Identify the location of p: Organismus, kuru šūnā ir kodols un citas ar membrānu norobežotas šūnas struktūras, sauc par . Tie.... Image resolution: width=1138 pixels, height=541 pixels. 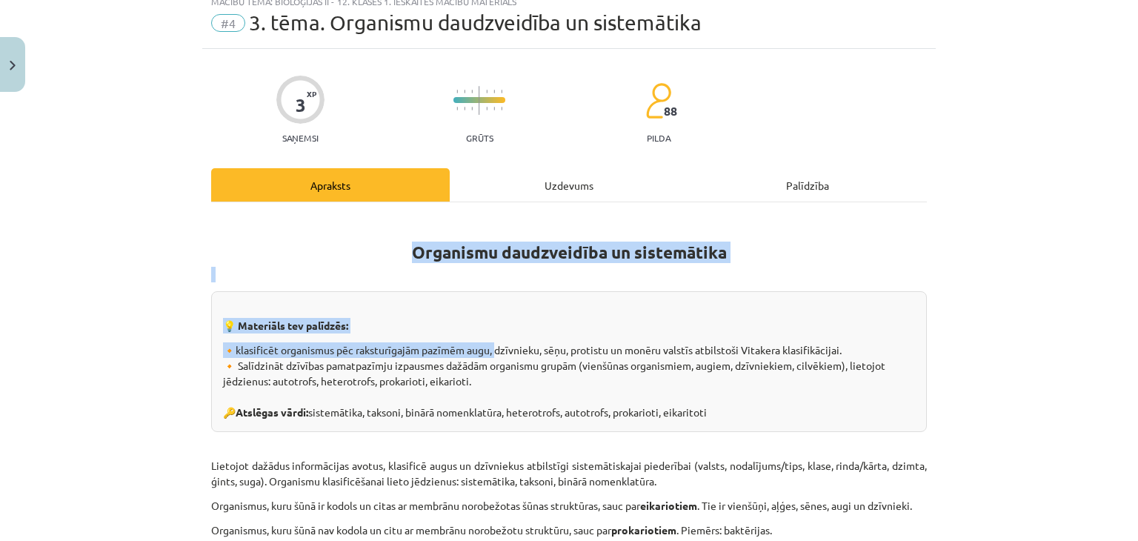
(569, 505).